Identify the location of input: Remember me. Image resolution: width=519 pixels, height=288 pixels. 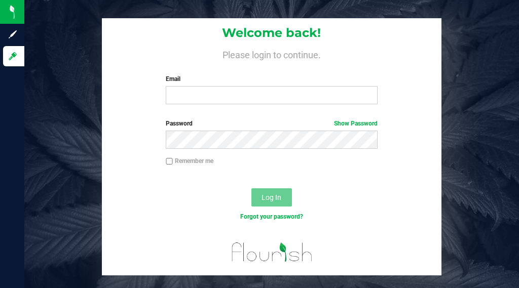
(169, 162).